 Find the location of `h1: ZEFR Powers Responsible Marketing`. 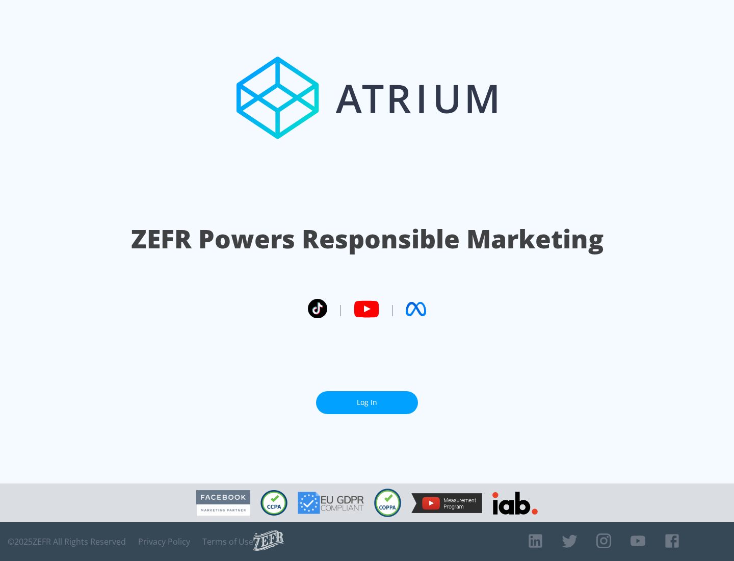

h1: ZEFR Powers Responsible Marketing is located at coordinates (367, 239).